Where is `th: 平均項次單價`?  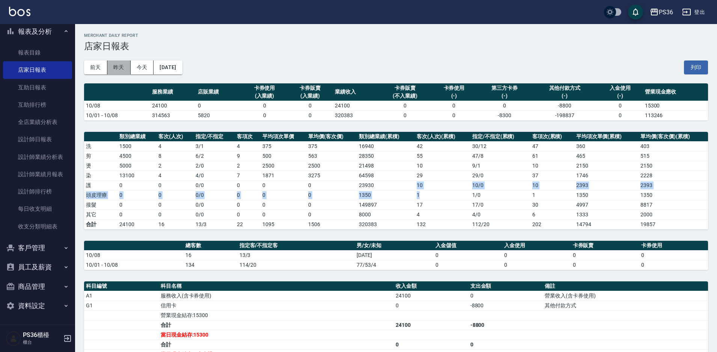
th: 平均項次單價 is located at coordinates (283, 137).